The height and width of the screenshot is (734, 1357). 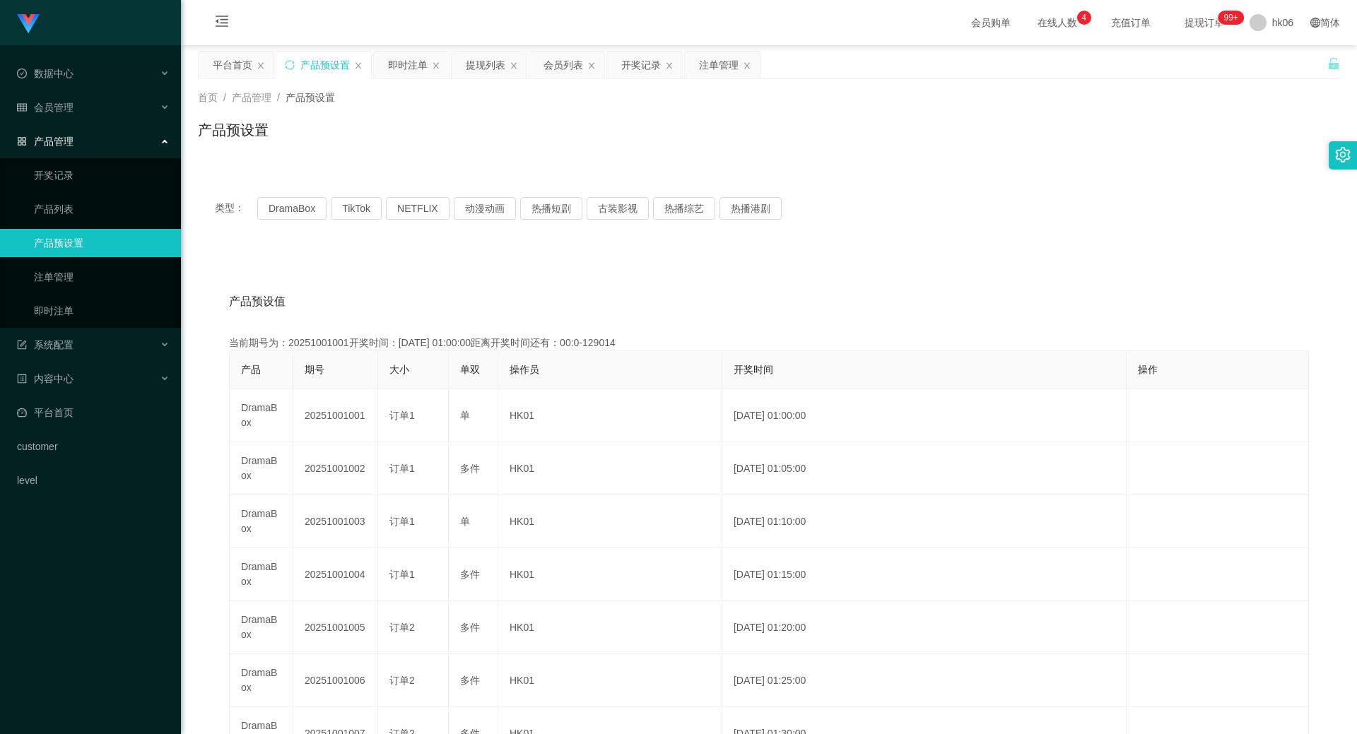 What do you see at coordinates (236, 209) in the screenshot?
I see `span: 类型：` at bounding box center [236, 209].